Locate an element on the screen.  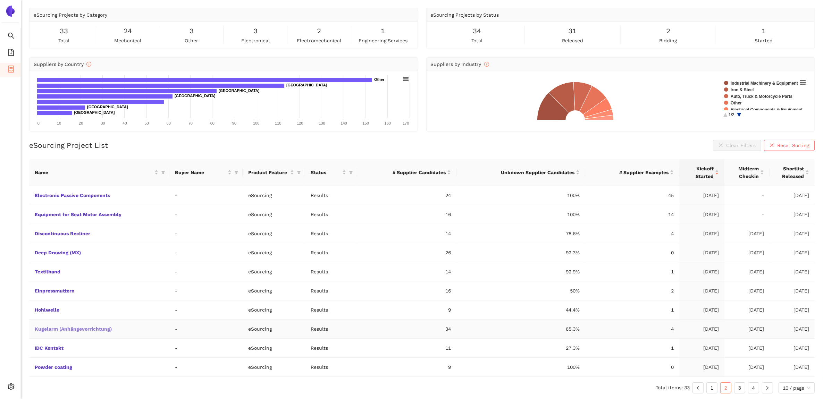
span: engineering services is located at coordinates (383, 41).